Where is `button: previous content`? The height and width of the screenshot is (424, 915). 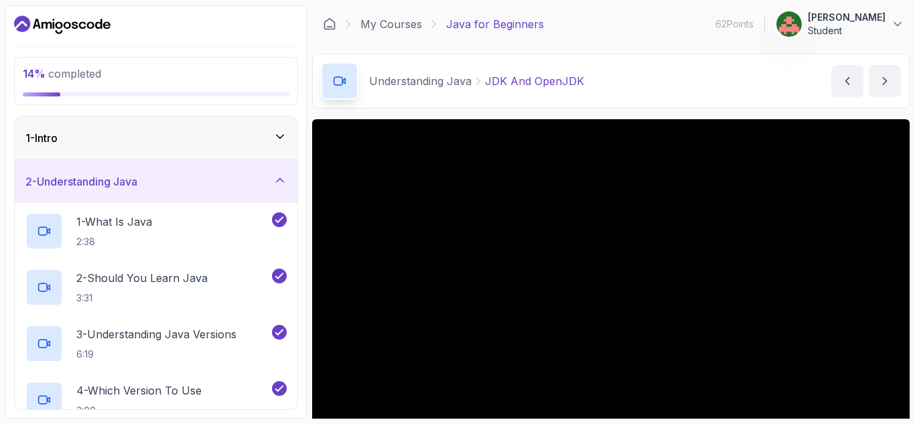 button: previous content is located at coordinates (848, 81).